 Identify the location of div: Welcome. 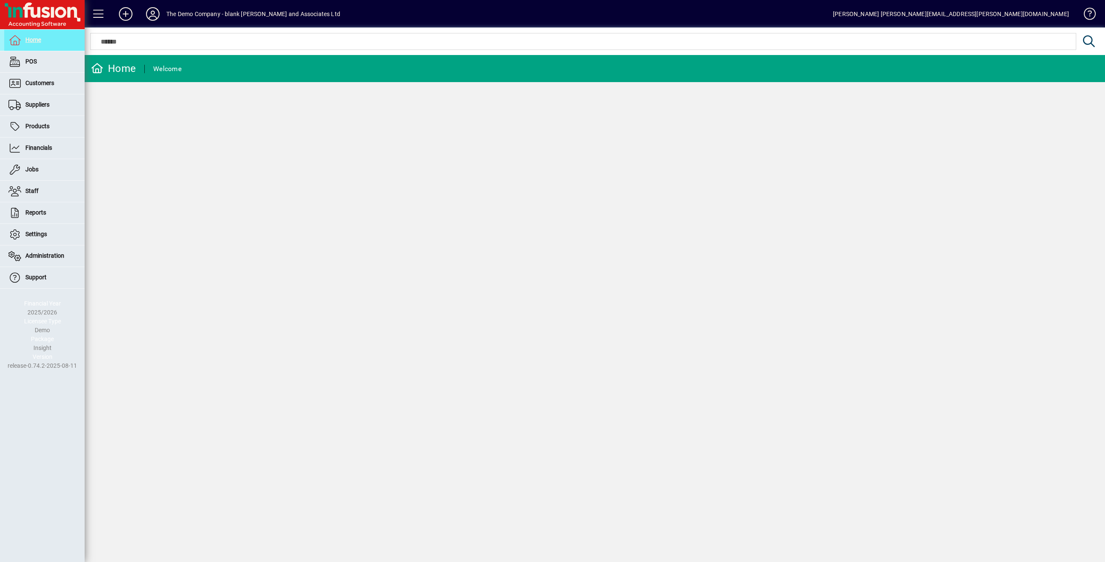
(167, 69).